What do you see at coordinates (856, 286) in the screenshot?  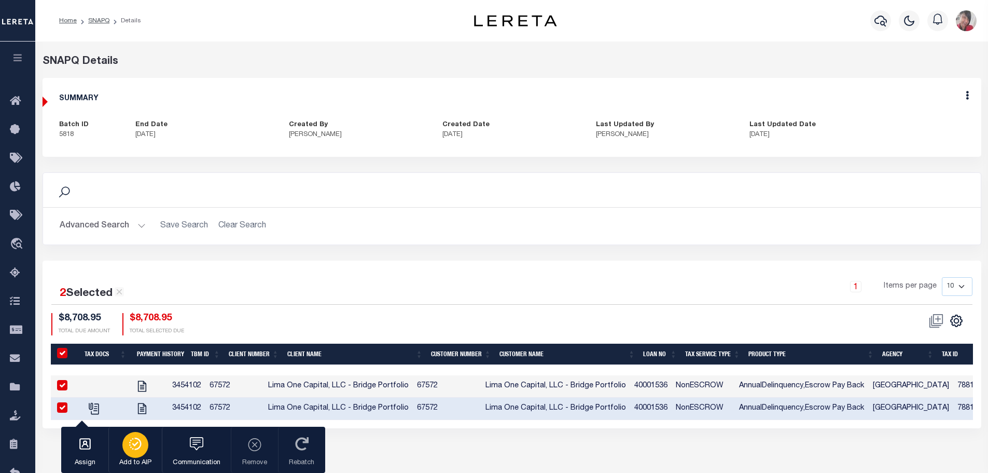 I see `a: 1` at bounding box center [856, 286].